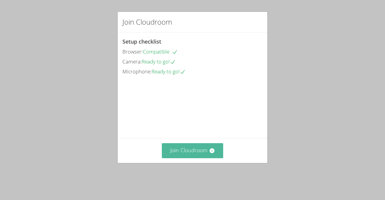 Image resolution: width=385 pixels, height=200 pixels. What do you see at coordinates (133, 51) in the screenshot?
I see `span: Browser:` at bounding box center [133, 51].